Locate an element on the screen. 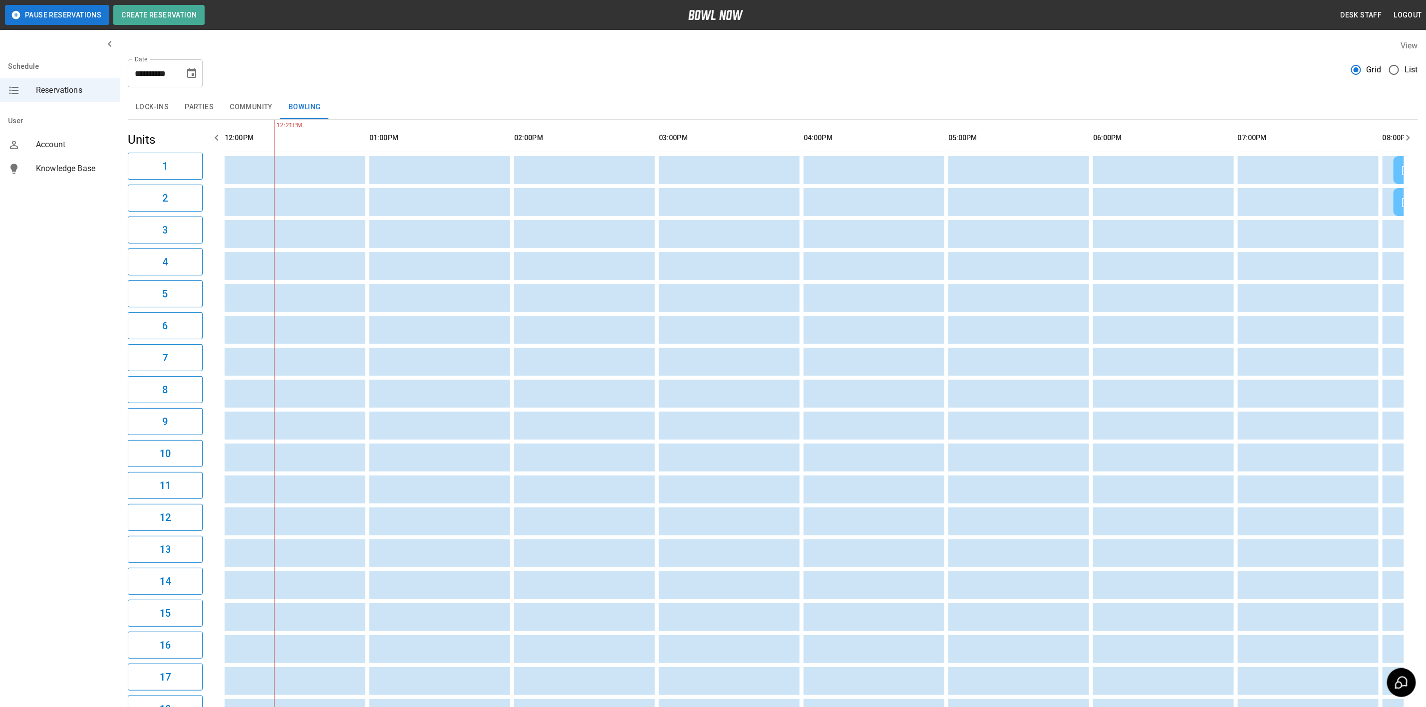 This screenshot has height=707, width=1426. h6: 11 is located at coordinates (165, 486).